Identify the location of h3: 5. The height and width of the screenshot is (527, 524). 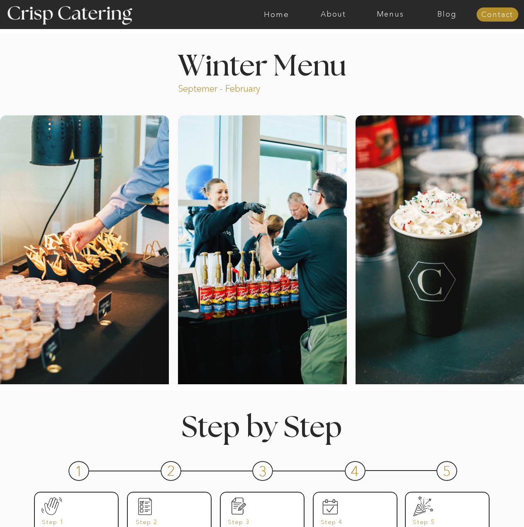
(447, 470).